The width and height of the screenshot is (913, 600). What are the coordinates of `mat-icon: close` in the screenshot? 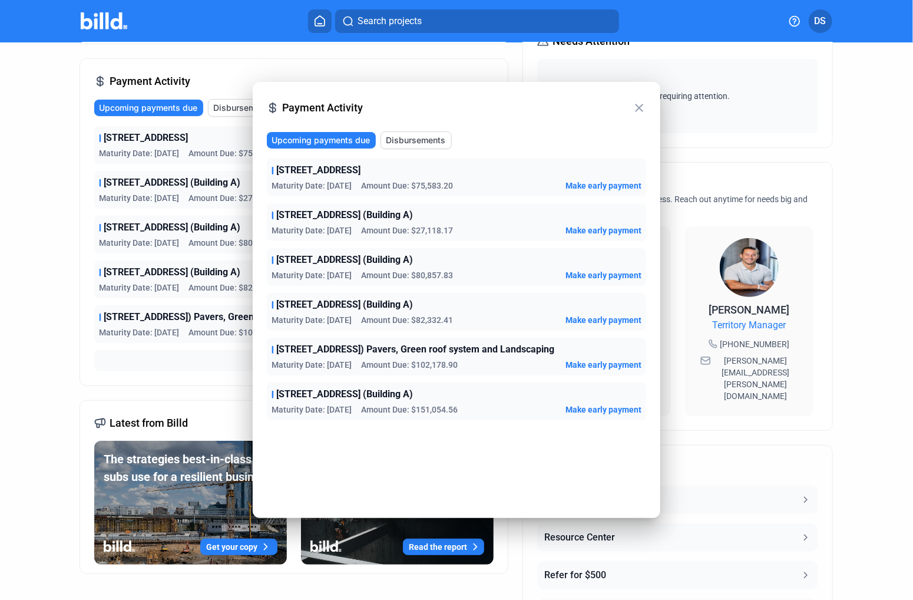 It's located at (639, 108).